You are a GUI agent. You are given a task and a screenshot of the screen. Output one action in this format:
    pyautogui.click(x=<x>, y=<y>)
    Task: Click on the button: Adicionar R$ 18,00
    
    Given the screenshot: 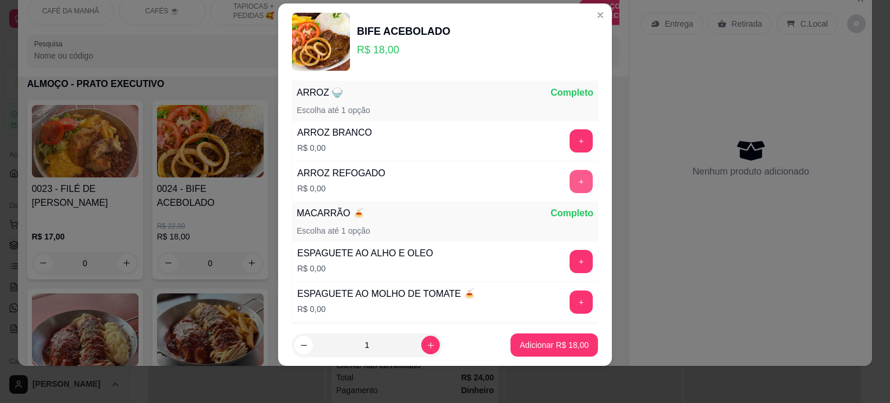 What is the action you would take?
    pyautogui.click(x=554, y=345)
    